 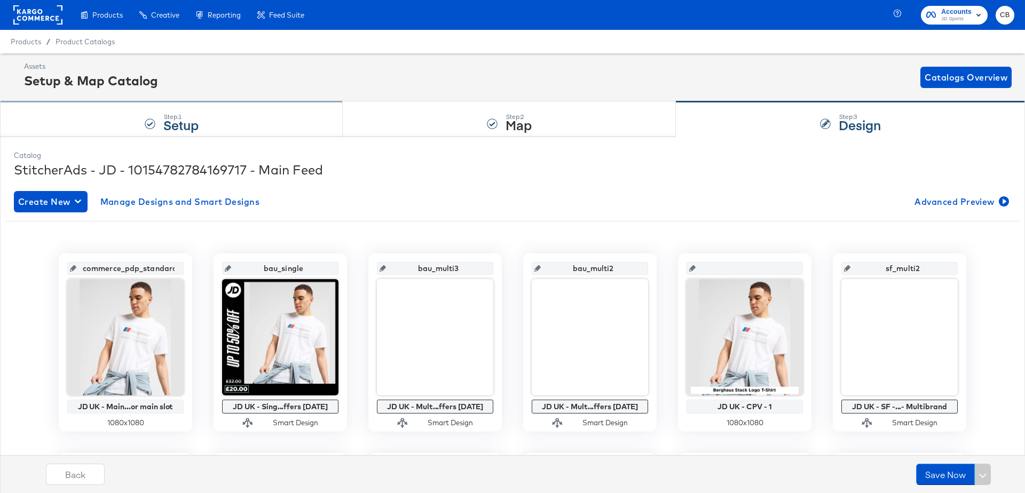 What do you see at coordinates (287, 15) in the screenshot?
I see `span: Feed Suite` at bounding box center [287, 15].